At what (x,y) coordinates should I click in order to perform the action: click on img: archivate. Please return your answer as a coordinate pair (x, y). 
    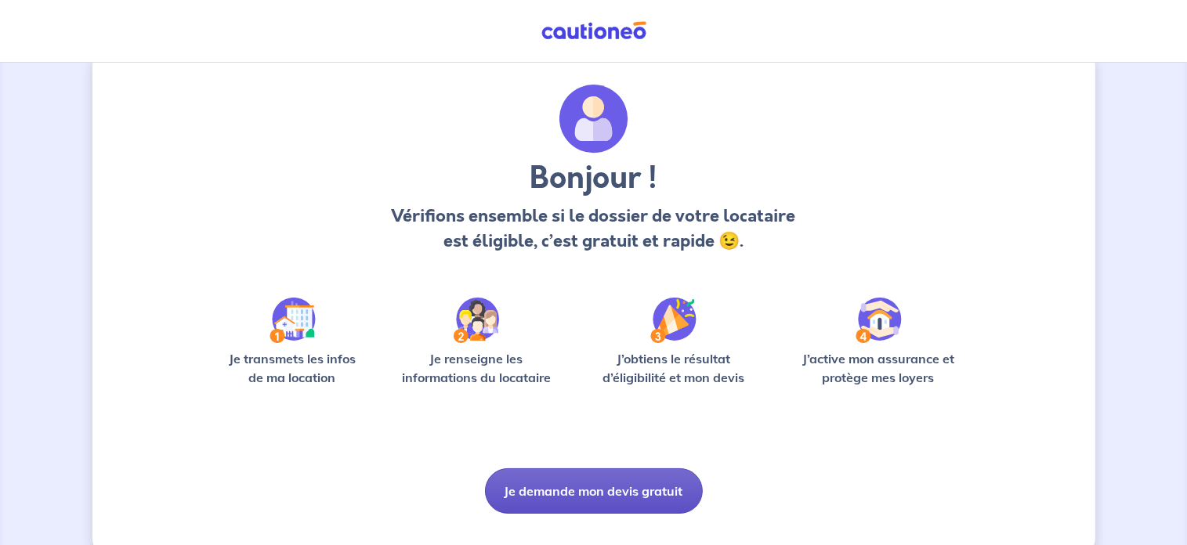
    Looking at the image, I should click on (594, 119).